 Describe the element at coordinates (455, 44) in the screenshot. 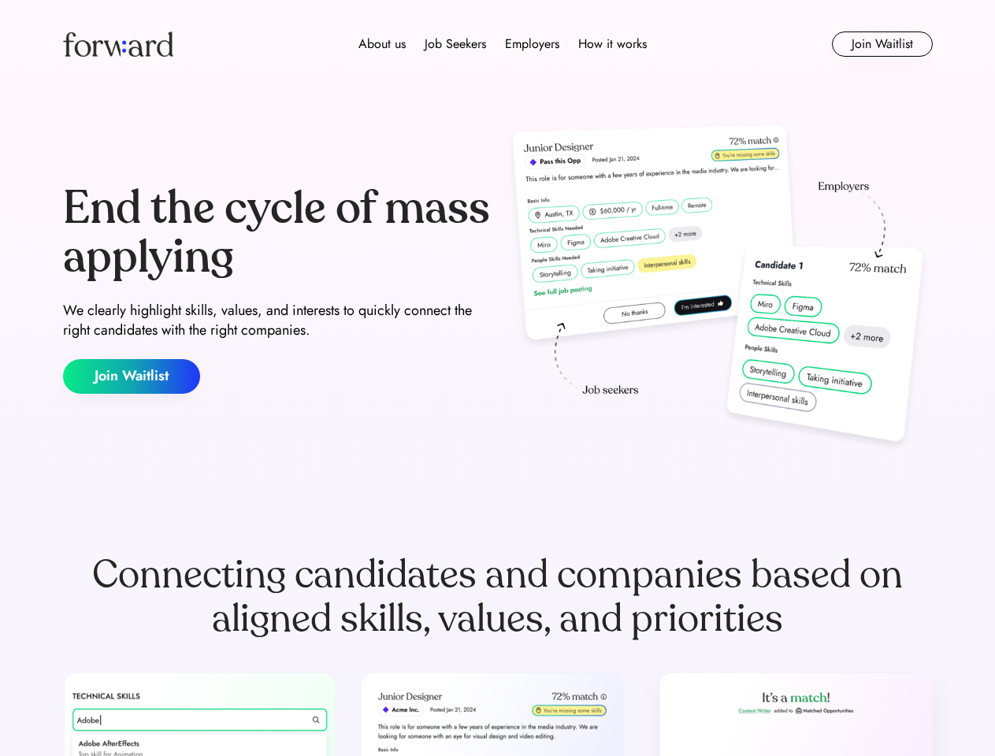

I see `div: Job Seekers` at that location.